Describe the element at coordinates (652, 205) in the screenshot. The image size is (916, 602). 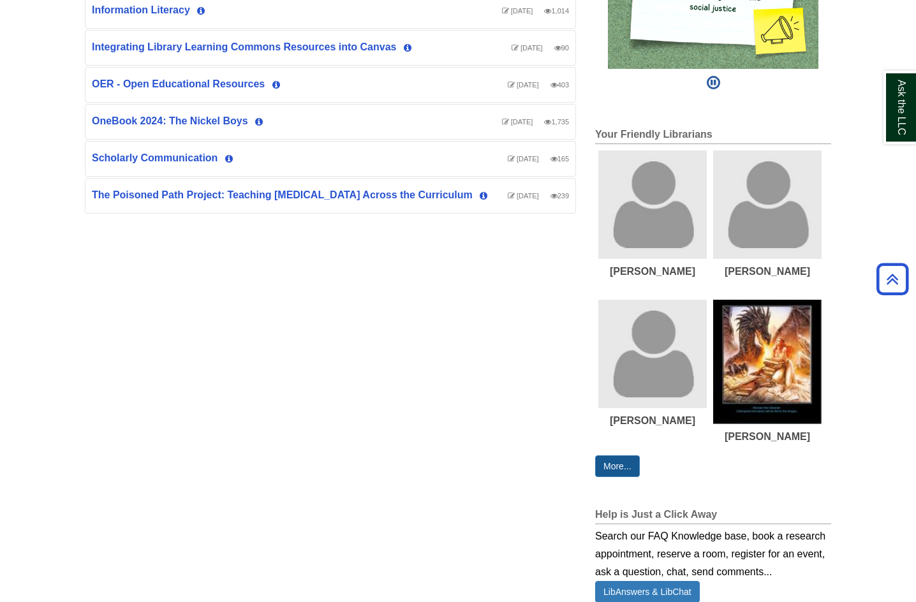
I see `img: Sharon Goyette's picture` at that location.